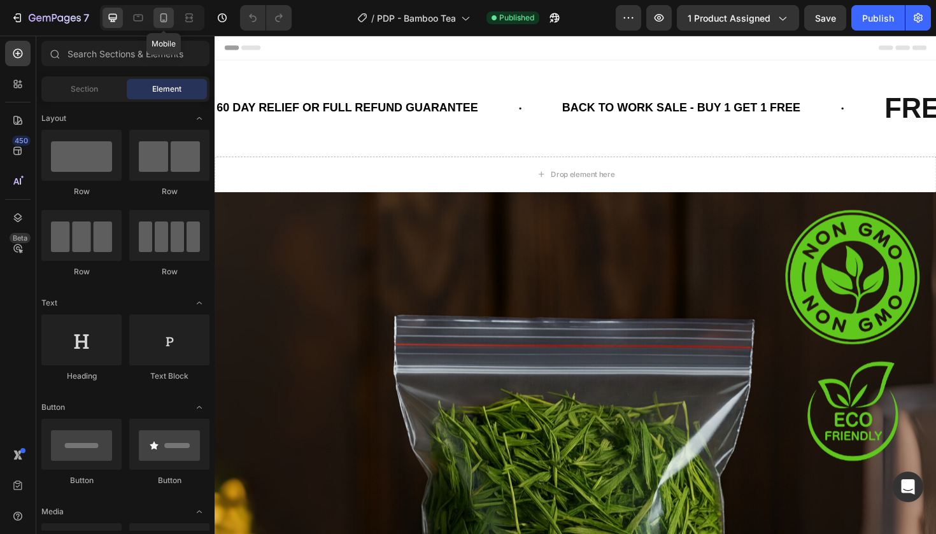 Image resolution: width=936 pixels, height=534 pixels. Describe the element at coordinates (49, 303) in the screenshot. I see `span: Text` at that location.